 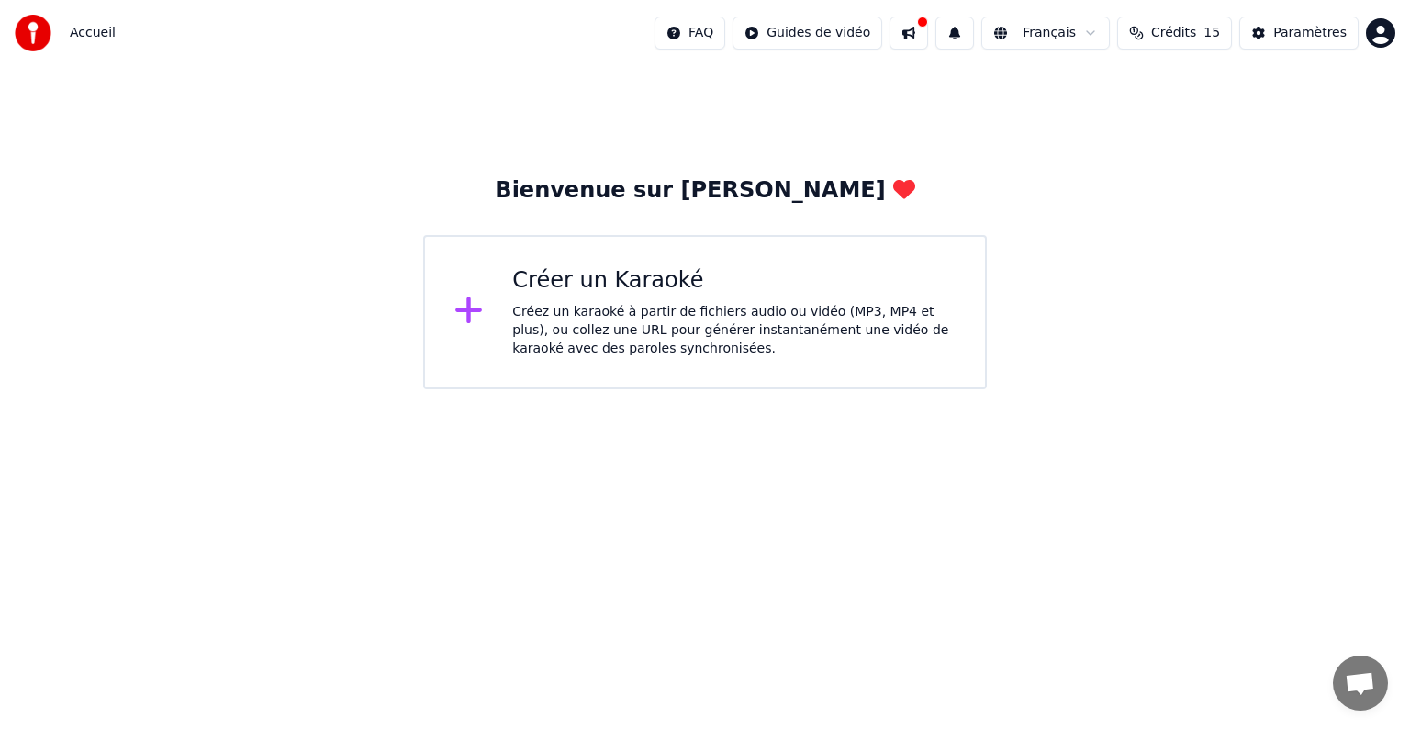 I want to click on span: Accueil, so click(x=93, y=33).